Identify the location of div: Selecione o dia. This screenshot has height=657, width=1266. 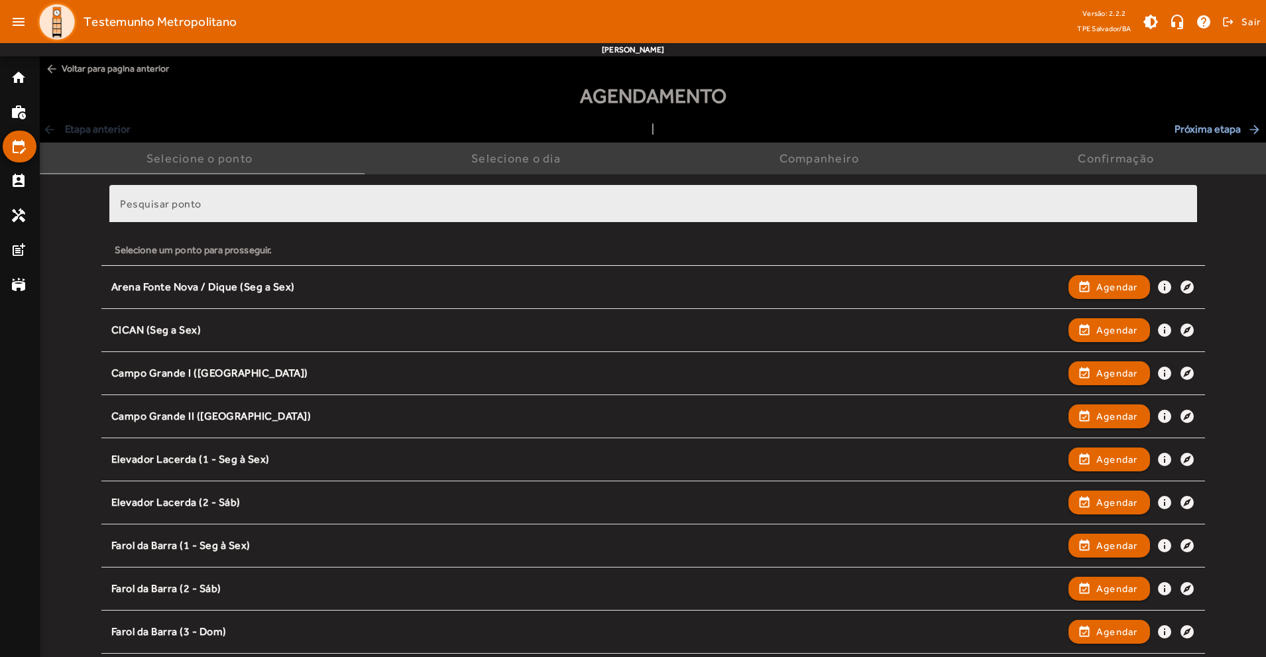
(518, 158).